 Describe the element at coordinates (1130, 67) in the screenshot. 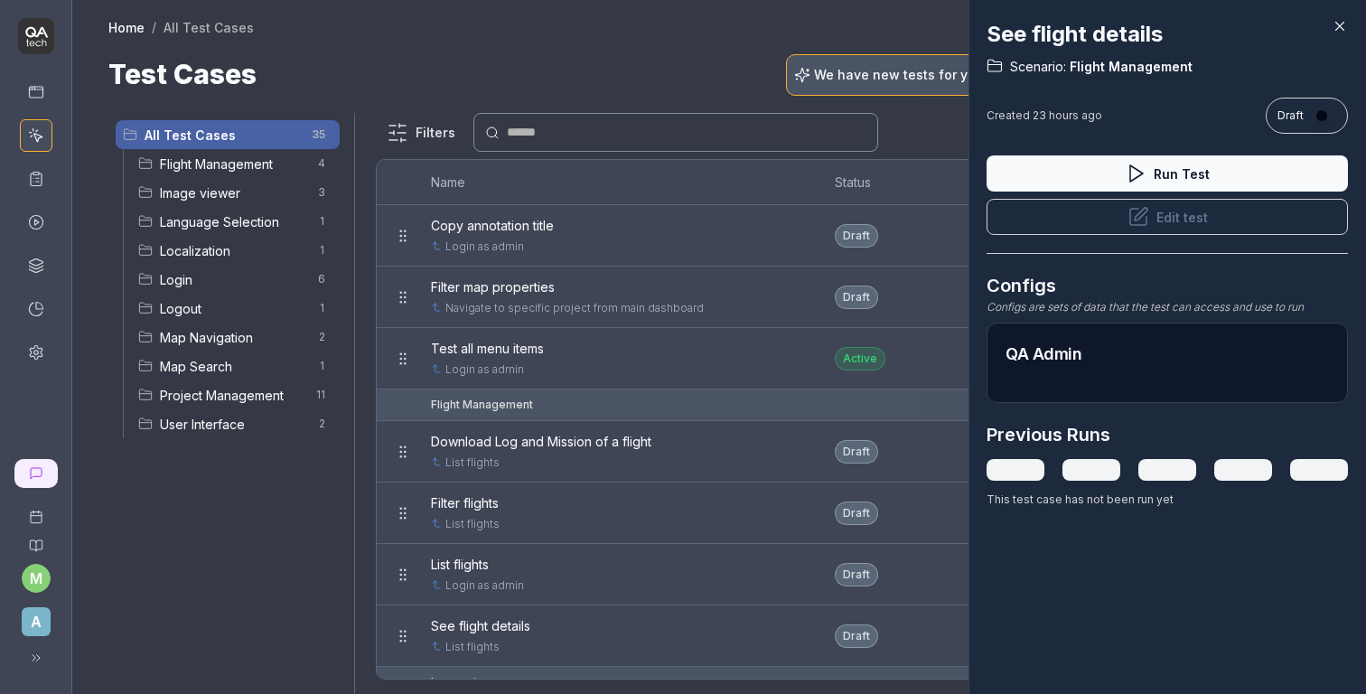

I see `span: Flight Management` at that location.